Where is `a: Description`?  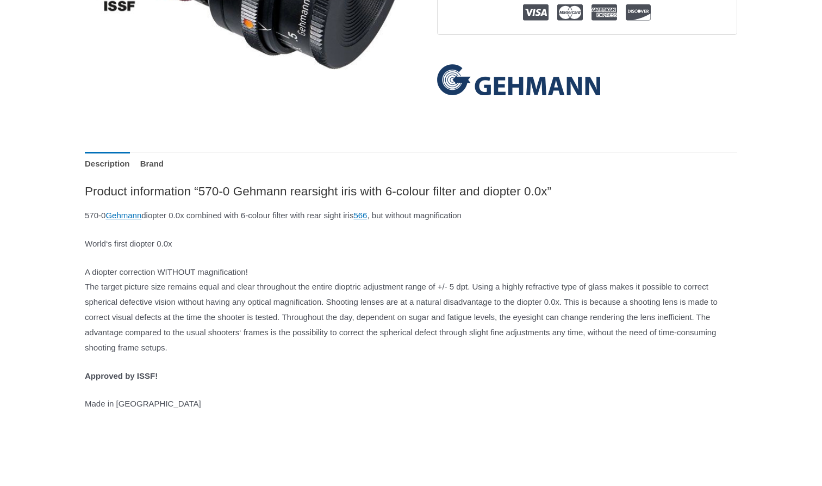
a: Description is located at coordinates (107, 163).